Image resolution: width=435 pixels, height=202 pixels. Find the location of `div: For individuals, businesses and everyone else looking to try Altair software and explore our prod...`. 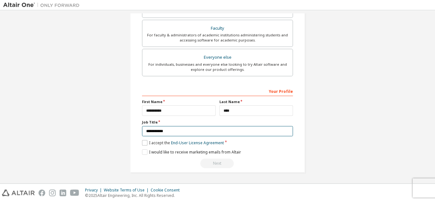

div: For individuals, businesses and everyone else looking to try Altair software and explore our prod... is located at coordinates (218, 67).